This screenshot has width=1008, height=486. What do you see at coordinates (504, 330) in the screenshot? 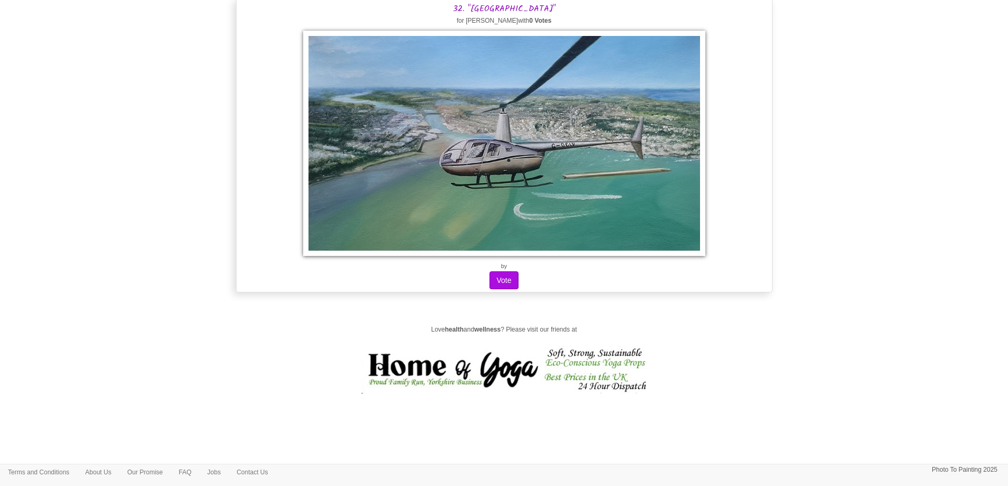
I see `p: Love and ? Please visit our friends at` at bounding box center [504, 330].